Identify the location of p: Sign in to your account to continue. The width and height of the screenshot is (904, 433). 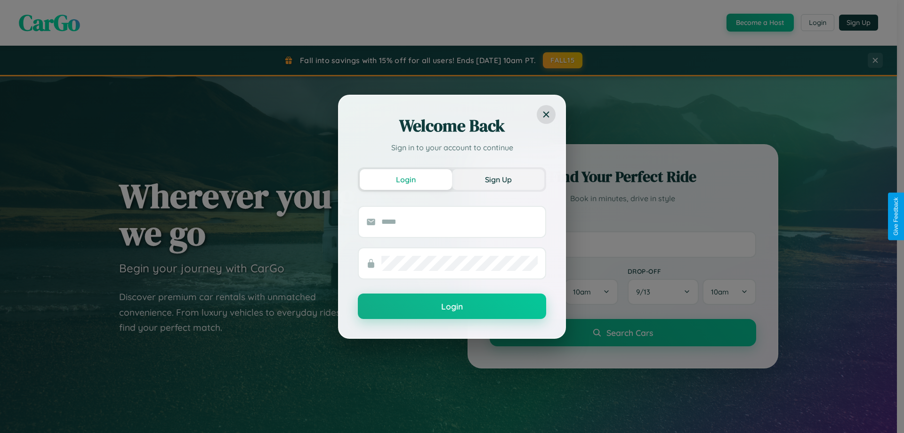
(452, 147).